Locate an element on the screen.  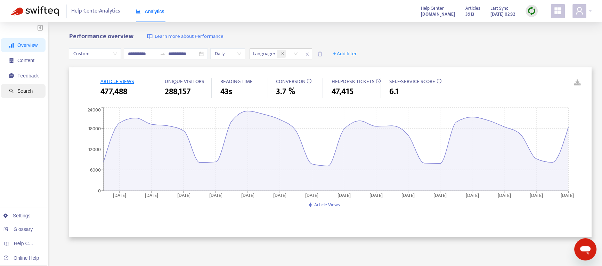
tspan: 0 is located at coordinates (99, 191).